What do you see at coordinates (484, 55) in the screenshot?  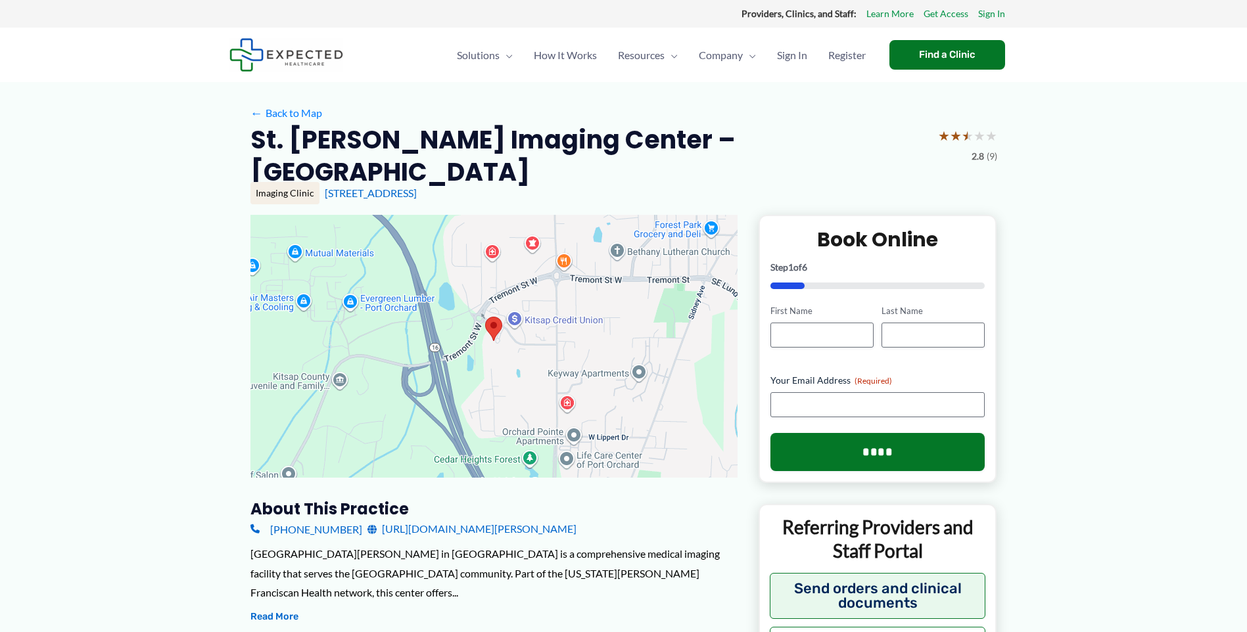 I see `a: SolutionsMenu Toggle` at bounding box center [484, 55].